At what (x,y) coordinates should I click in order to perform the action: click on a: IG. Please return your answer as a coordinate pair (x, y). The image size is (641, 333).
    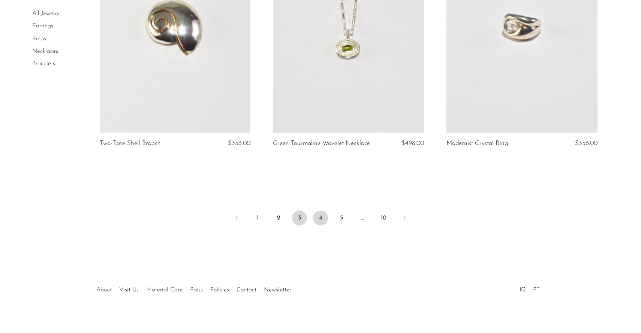
    Looking at the image, I should click on (522, 290).